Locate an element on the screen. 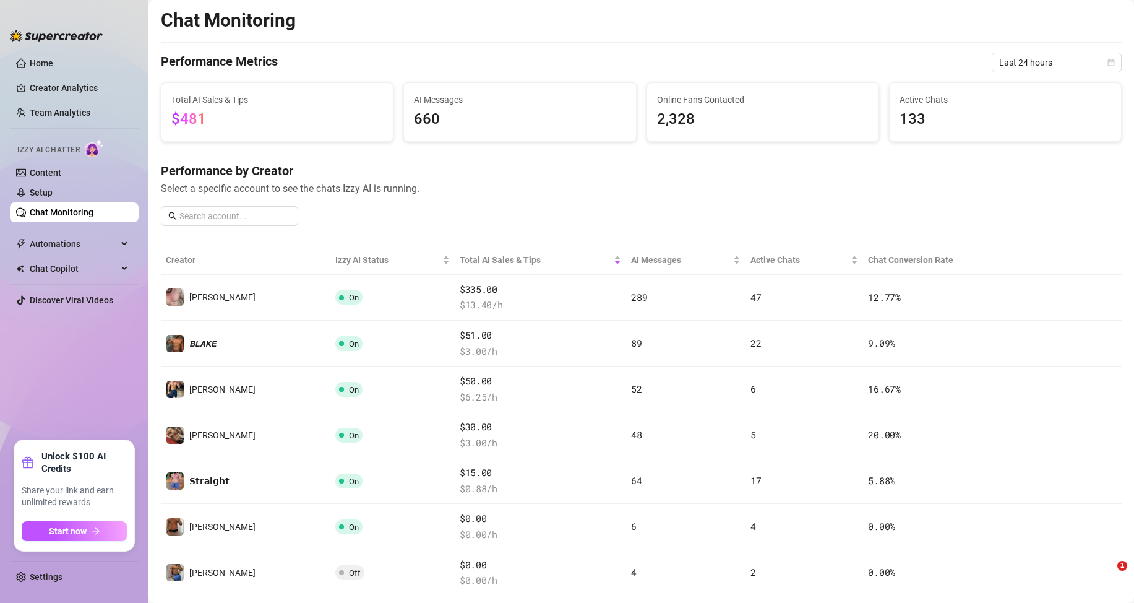 Image resolution: width=1134 pixels, height=603 pixels. span: $481 is located at coordinates (189, 119).